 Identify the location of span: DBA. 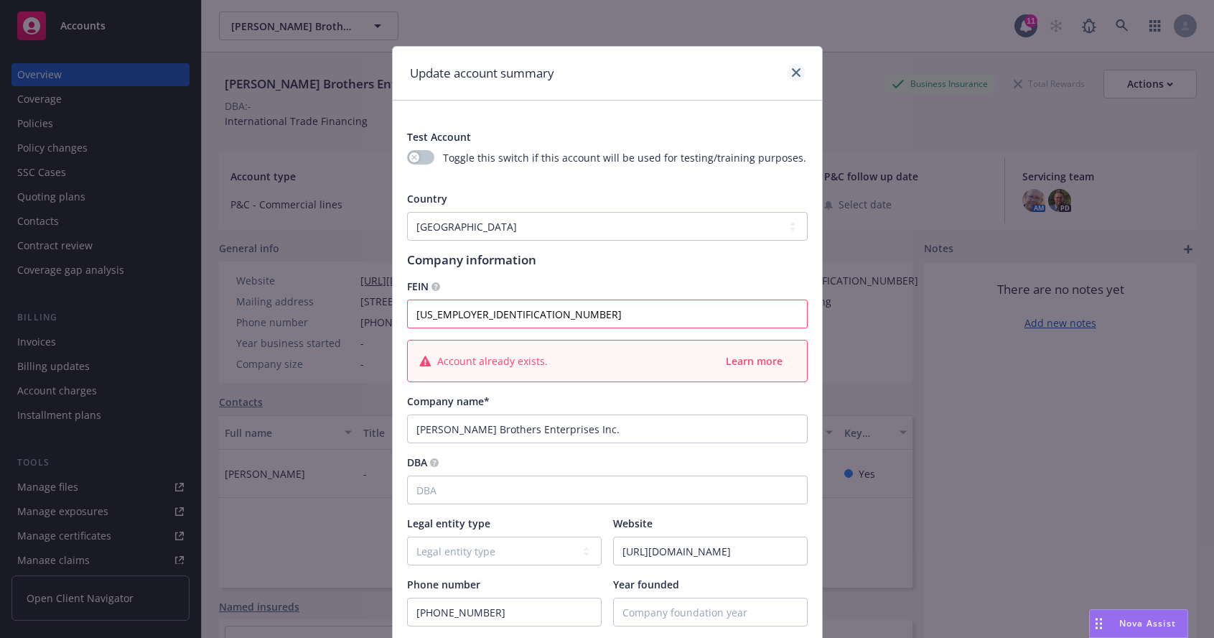
(417, 462).